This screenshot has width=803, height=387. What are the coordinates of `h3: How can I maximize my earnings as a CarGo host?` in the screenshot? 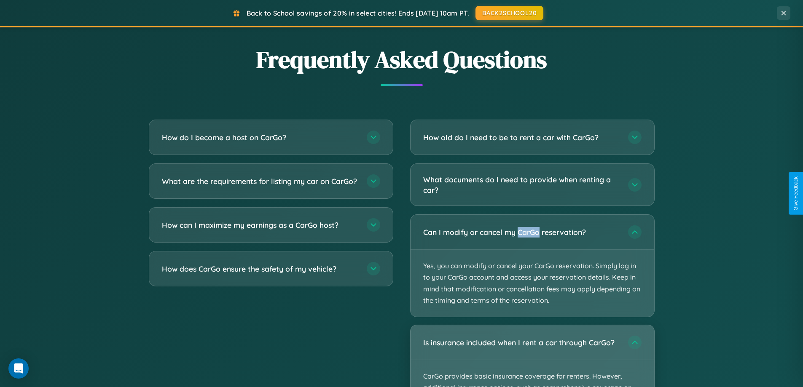 It's located at (260, 225).